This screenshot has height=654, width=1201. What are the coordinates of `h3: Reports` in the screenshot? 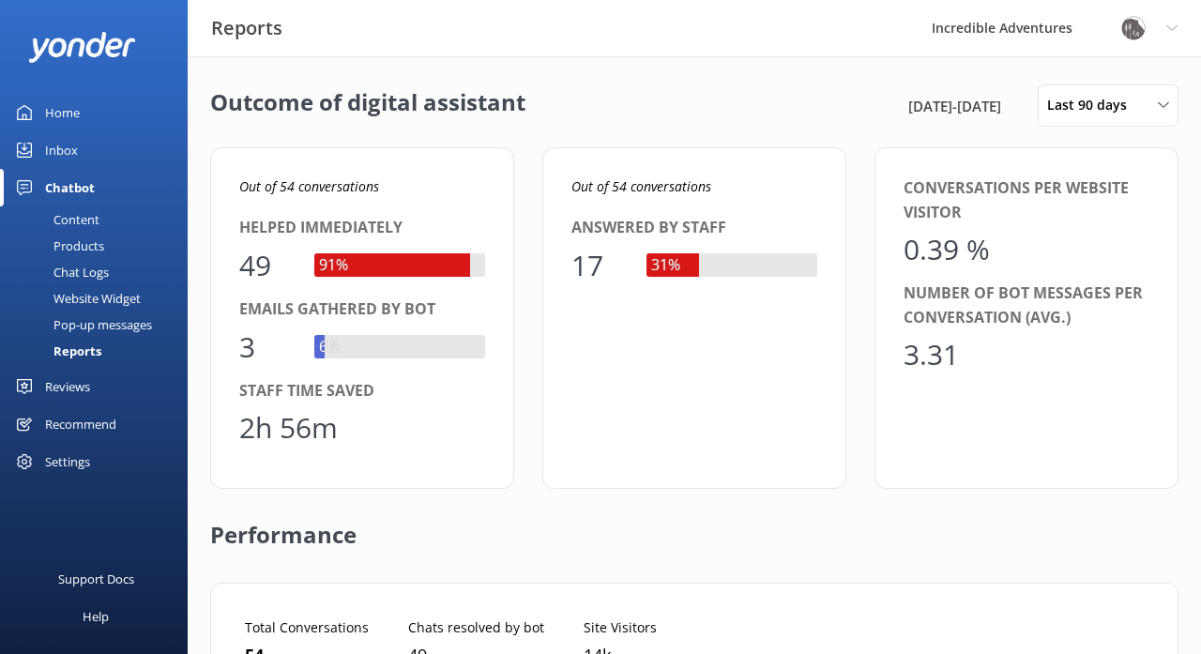 It's located at (247, 28).